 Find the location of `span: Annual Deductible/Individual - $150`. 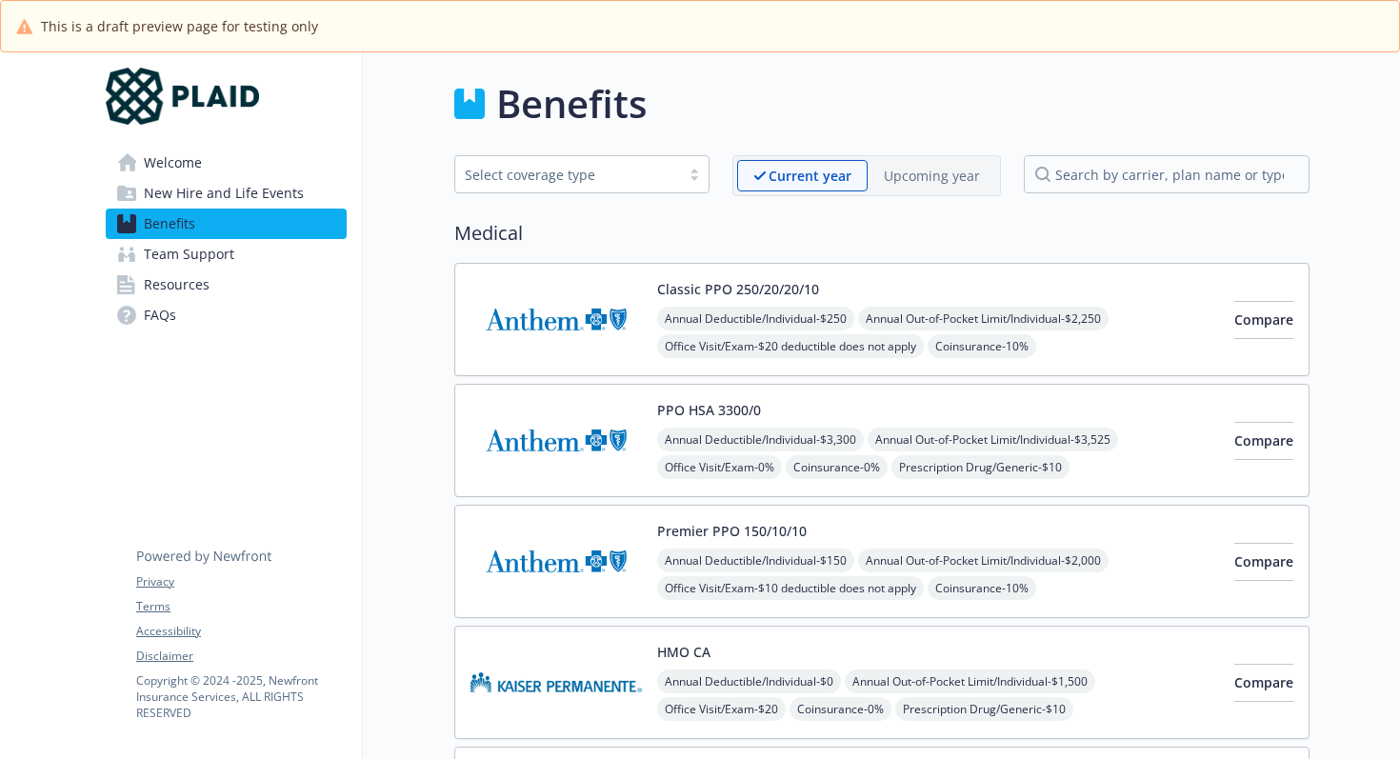

span: Annual Deductible/Individual - $150 is located at coordinates (755, 560).